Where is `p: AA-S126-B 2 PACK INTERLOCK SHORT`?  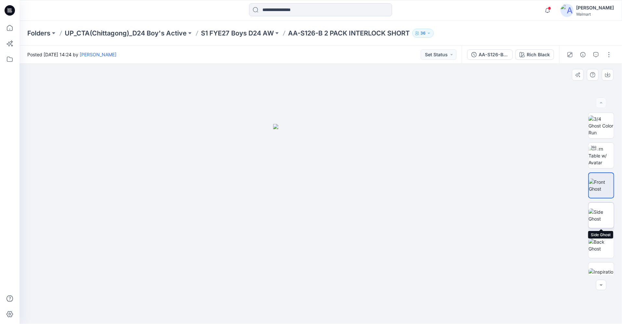 p: AA-S126-B 2 PACK INTERLOCK SHORT is located at coordinates (349, 33).